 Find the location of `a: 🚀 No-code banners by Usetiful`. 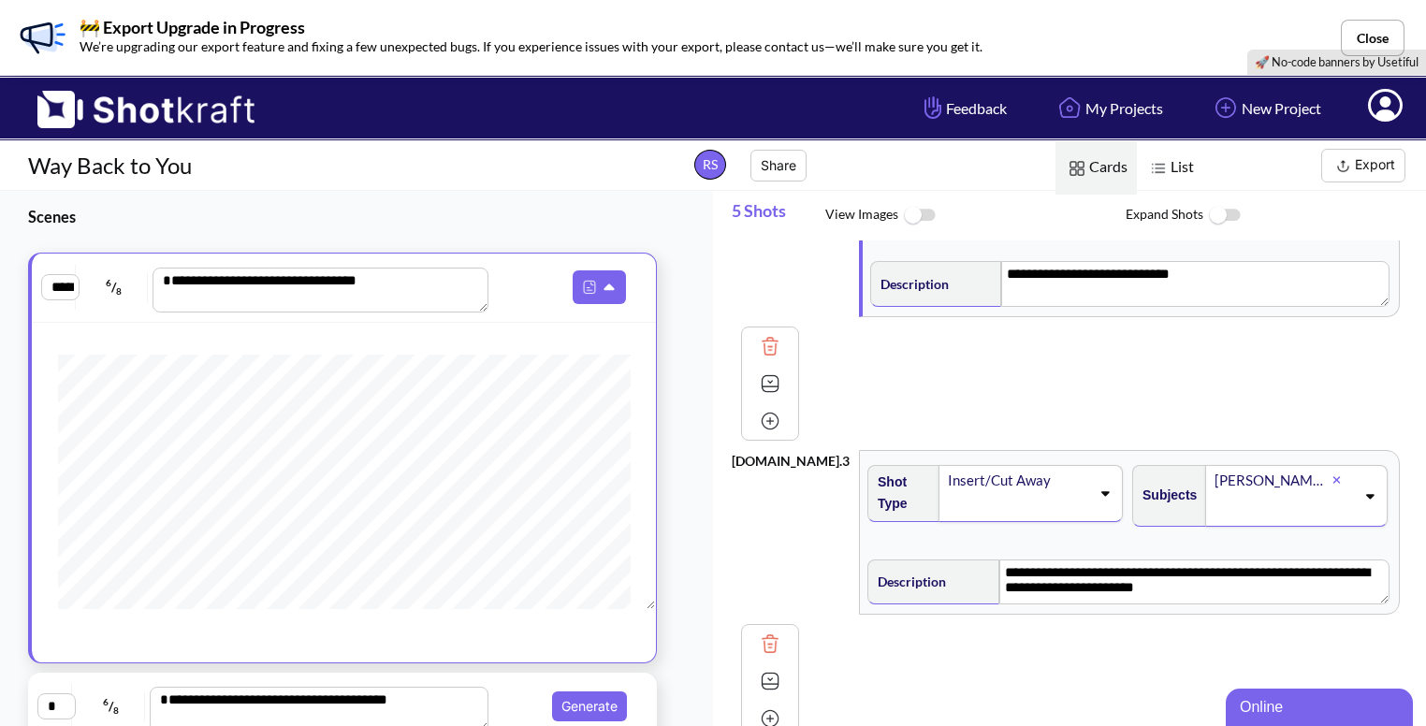

a: 🚀 No-code banners by Usetiful is located at coordinates (1336, 62).